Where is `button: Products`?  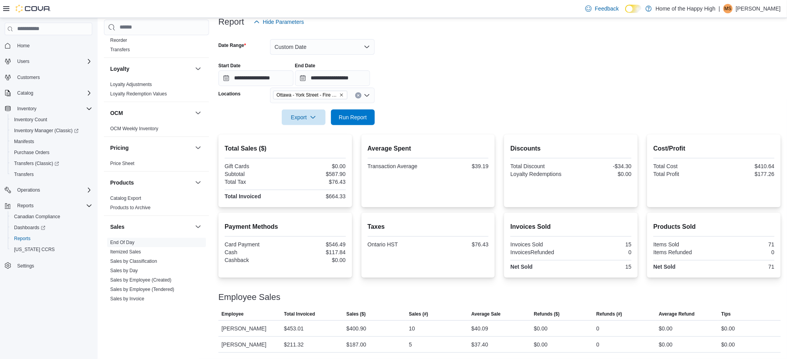
button: Products is located at coordinates (198, 183).